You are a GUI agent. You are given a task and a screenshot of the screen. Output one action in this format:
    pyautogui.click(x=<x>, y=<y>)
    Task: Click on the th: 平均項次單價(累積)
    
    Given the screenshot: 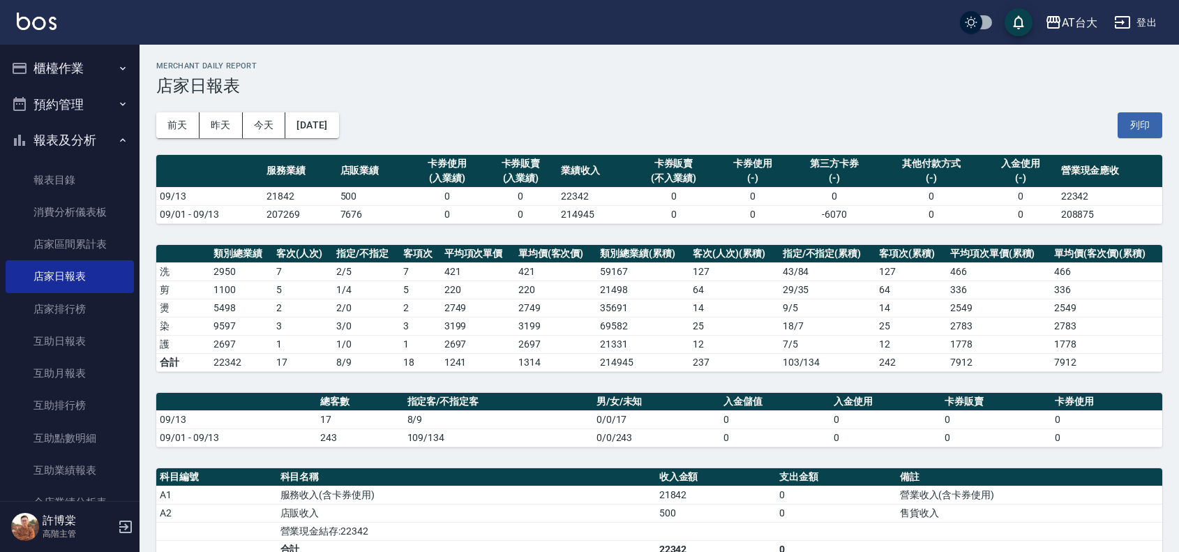 What is the action you would take?
    pyautogui.click(x=999, y=254)
    